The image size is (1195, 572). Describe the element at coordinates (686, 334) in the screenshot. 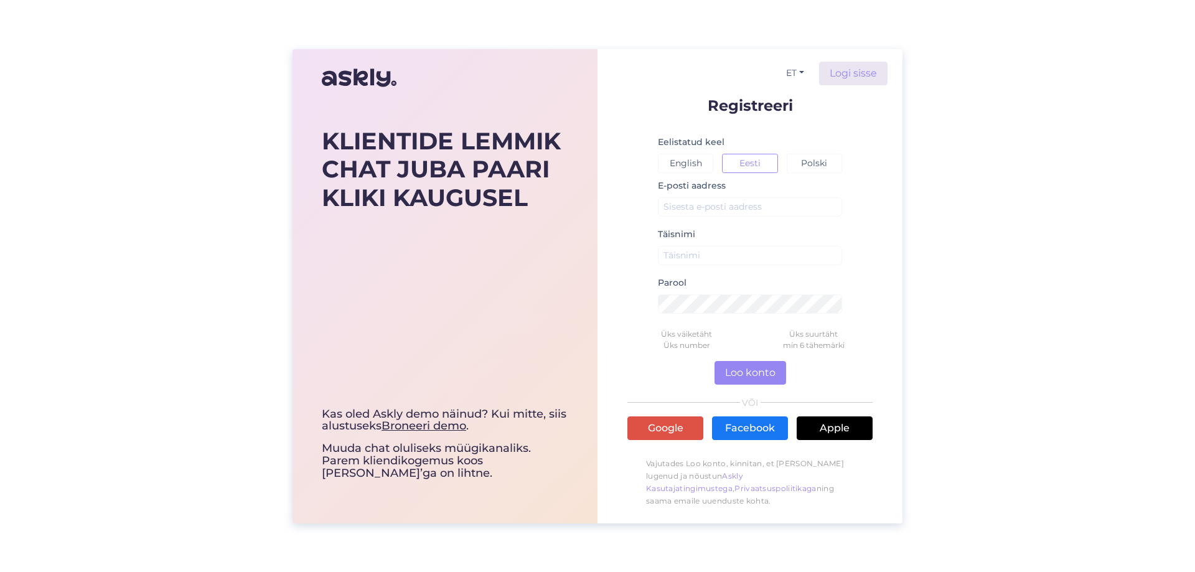

I see `div: Üks väiketäht` at that location.